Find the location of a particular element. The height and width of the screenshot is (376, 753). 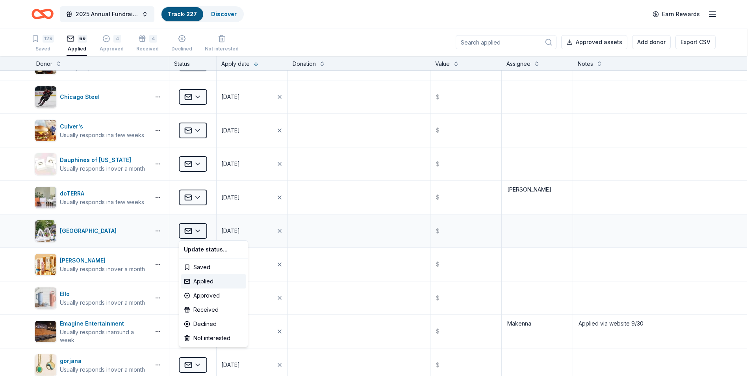

div: Approved is located at coordinates (213, 295).